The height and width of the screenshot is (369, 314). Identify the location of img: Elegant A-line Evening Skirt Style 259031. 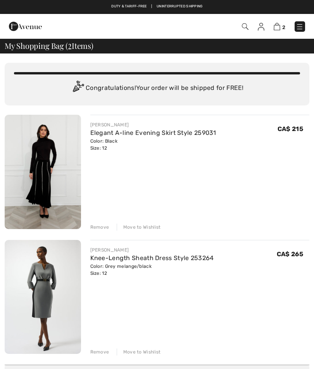
(43, 172).